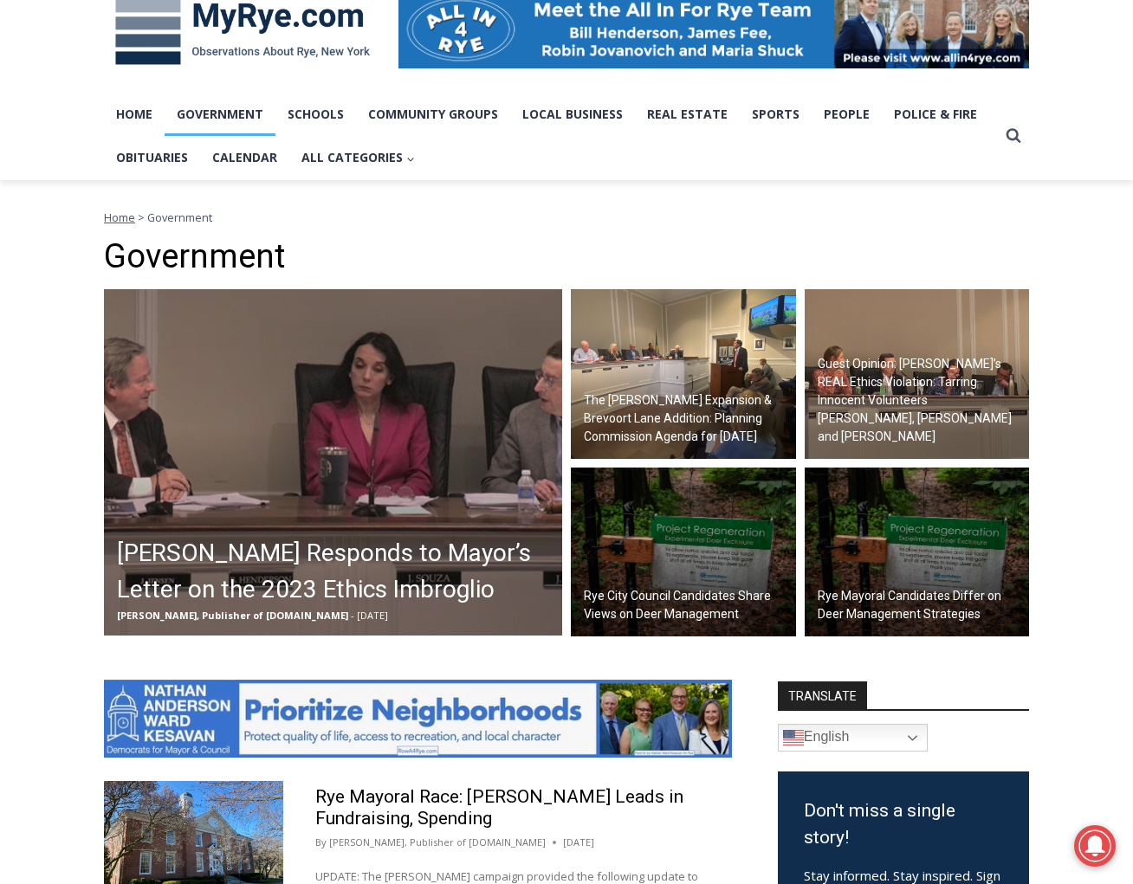  I want to click on a: Sports, so click(775, 114).